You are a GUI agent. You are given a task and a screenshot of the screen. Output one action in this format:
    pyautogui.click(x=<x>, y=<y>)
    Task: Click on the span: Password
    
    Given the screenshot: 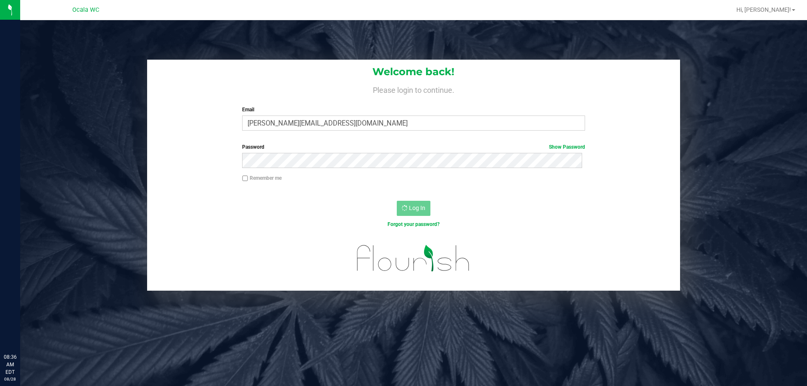 What is the action you would take?
    pyautogui.click(x=253, y=147)
    